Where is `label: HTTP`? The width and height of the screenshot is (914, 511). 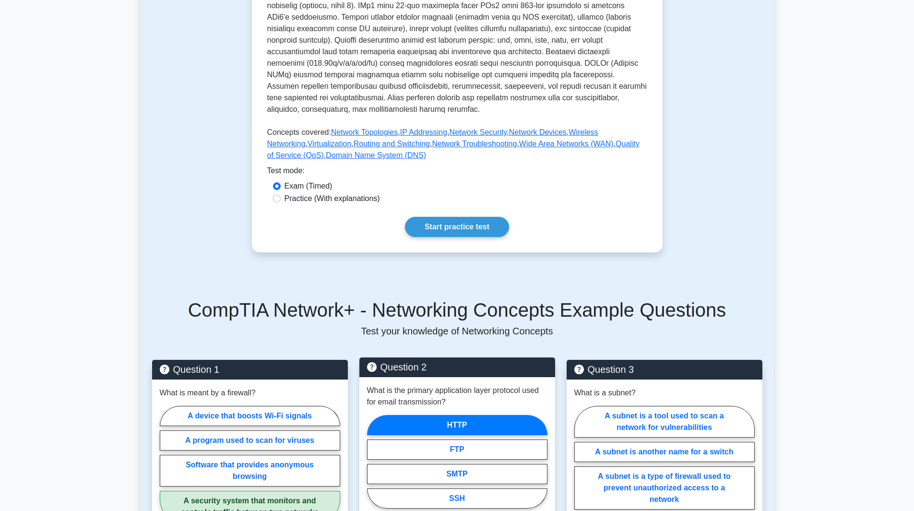
label: HTTP is located at coordinates (457, 425).